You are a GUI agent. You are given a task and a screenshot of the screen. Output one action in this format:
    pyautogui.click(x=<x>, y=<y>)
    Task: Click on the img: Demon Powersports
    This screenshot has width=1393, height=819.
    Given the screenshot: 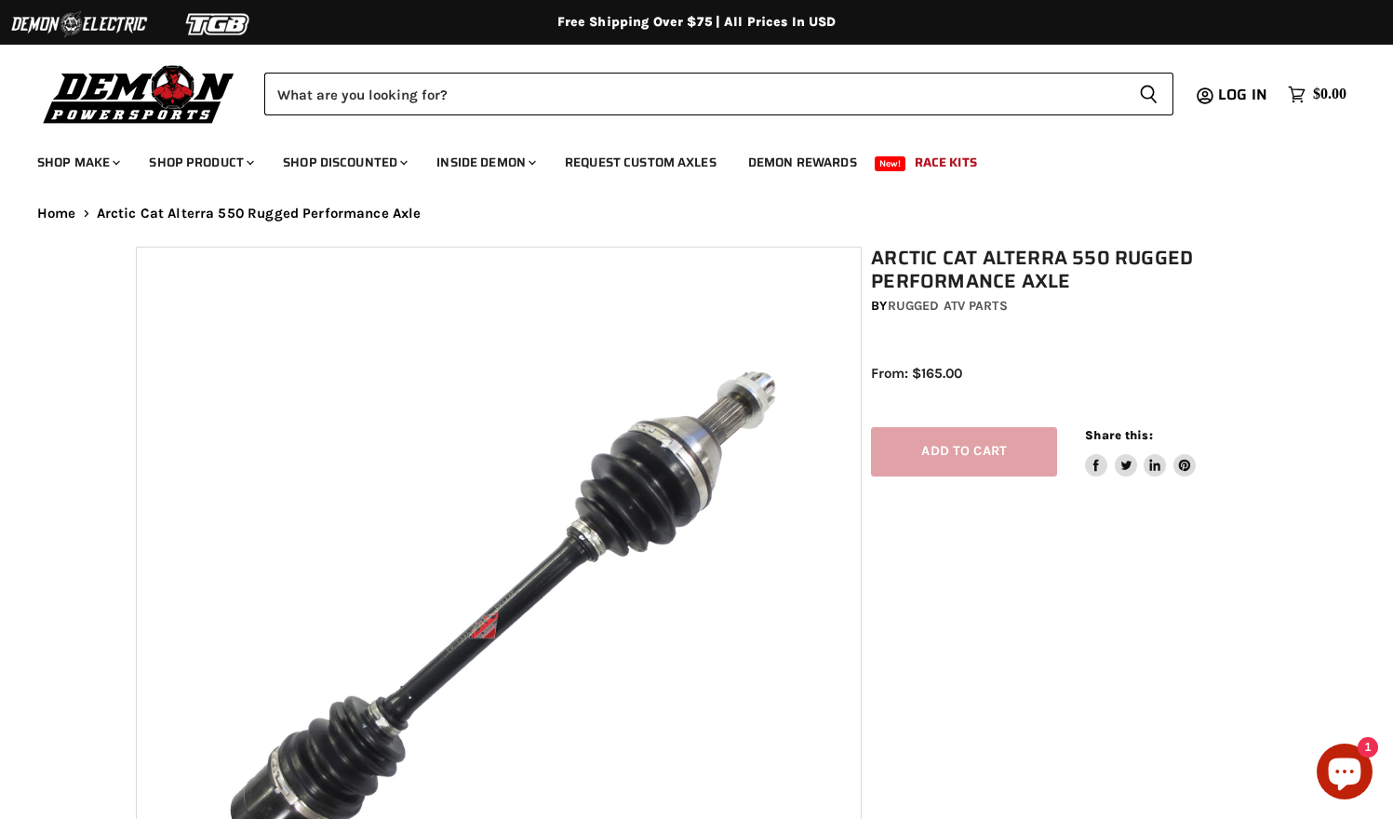 What is the action you would take?
    pyautogui.click(x=139, y=93)
    